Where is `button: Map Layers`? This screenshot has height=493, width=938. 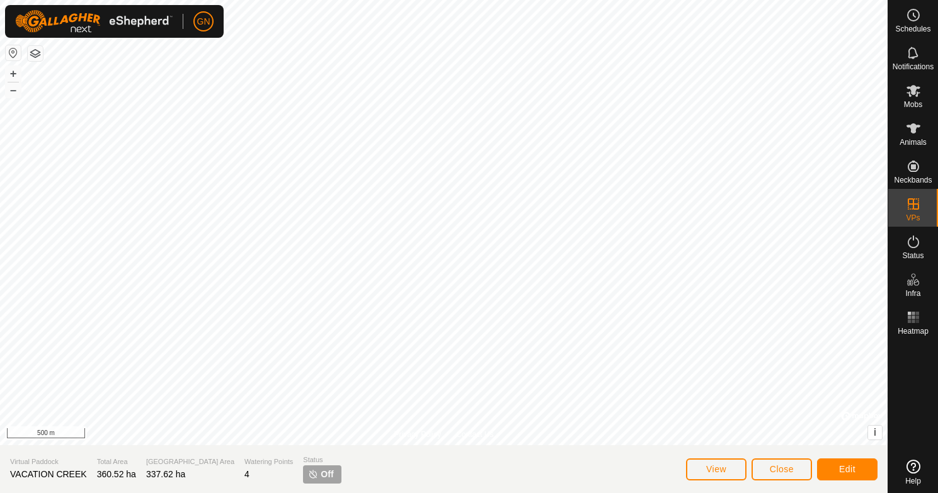 button: Map Layers is located at coordinates (35, 54).